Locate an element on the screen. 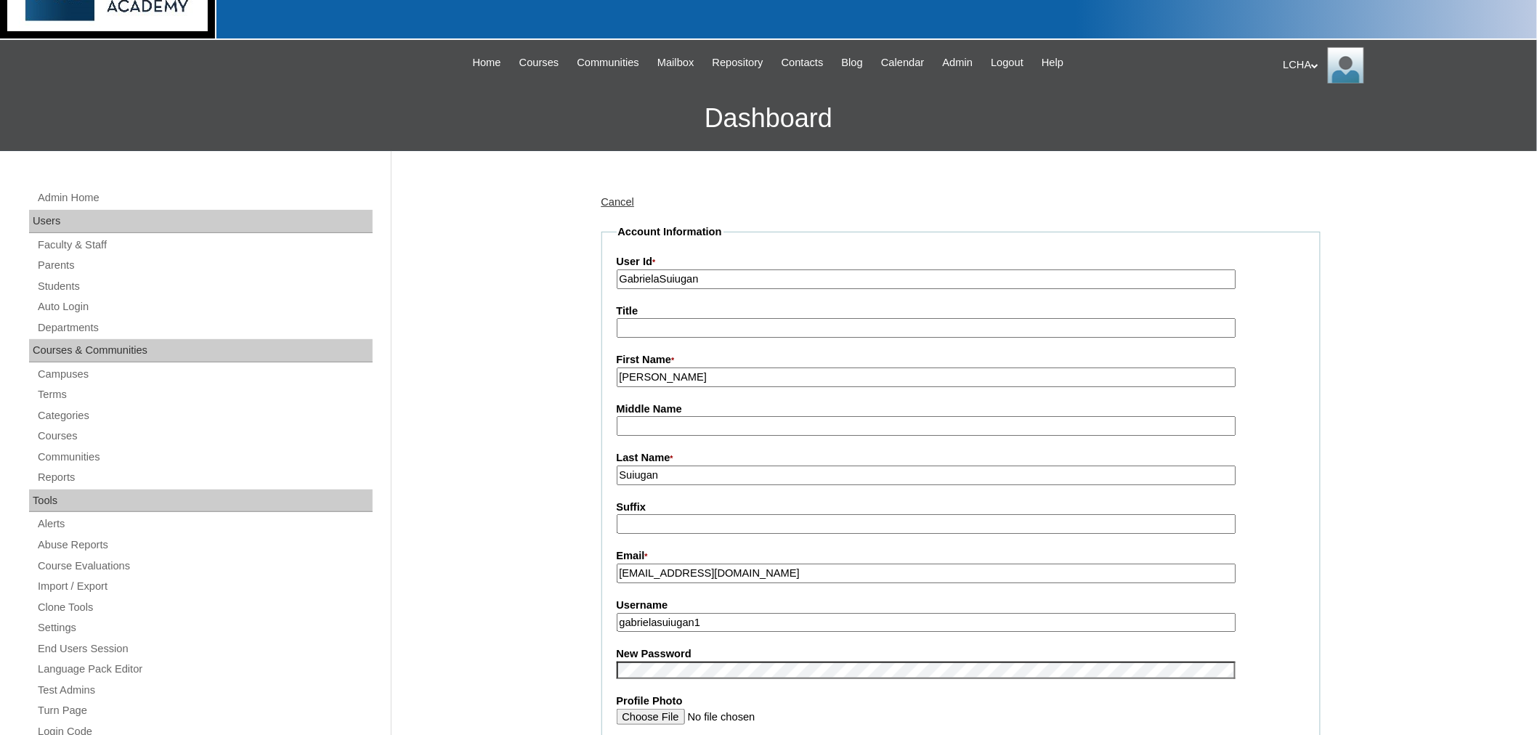 The height and width of the screenshot is (735, 1537). a: Departments is located at coordinates (204, 328).